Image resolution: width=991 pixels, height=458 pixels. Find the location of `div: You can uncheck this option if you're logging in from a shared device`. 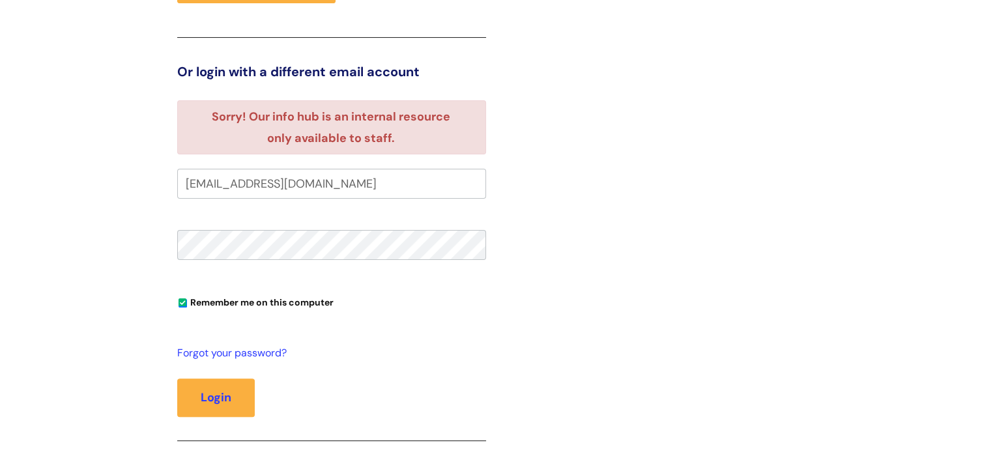

div: You can uncheck this option if you're logging in from a shared device is located at coordinates (332, 302).